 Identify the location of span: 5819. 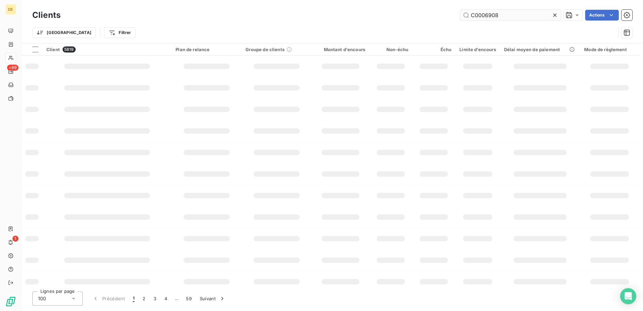
(69, 49).